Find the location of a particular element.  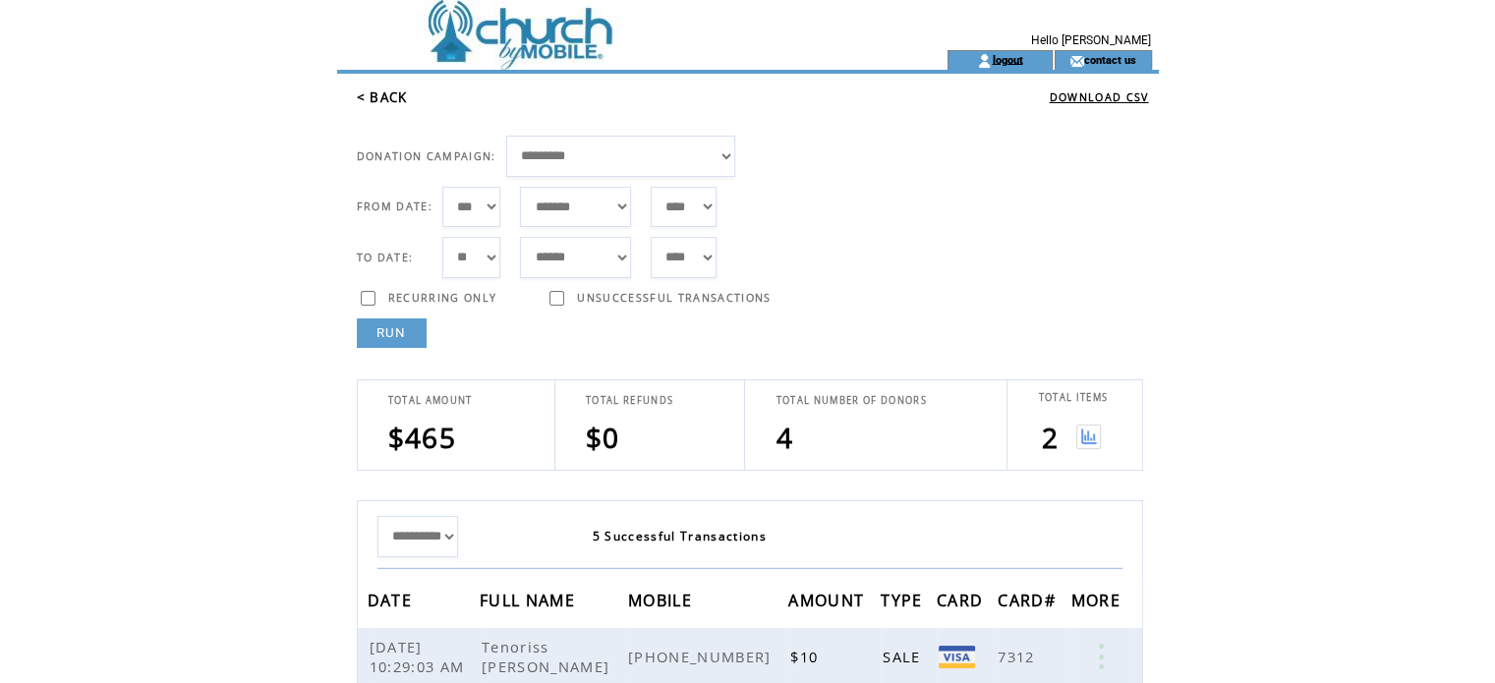

a: DOWNLOAD CSV is located at coordinates (1099, 97).